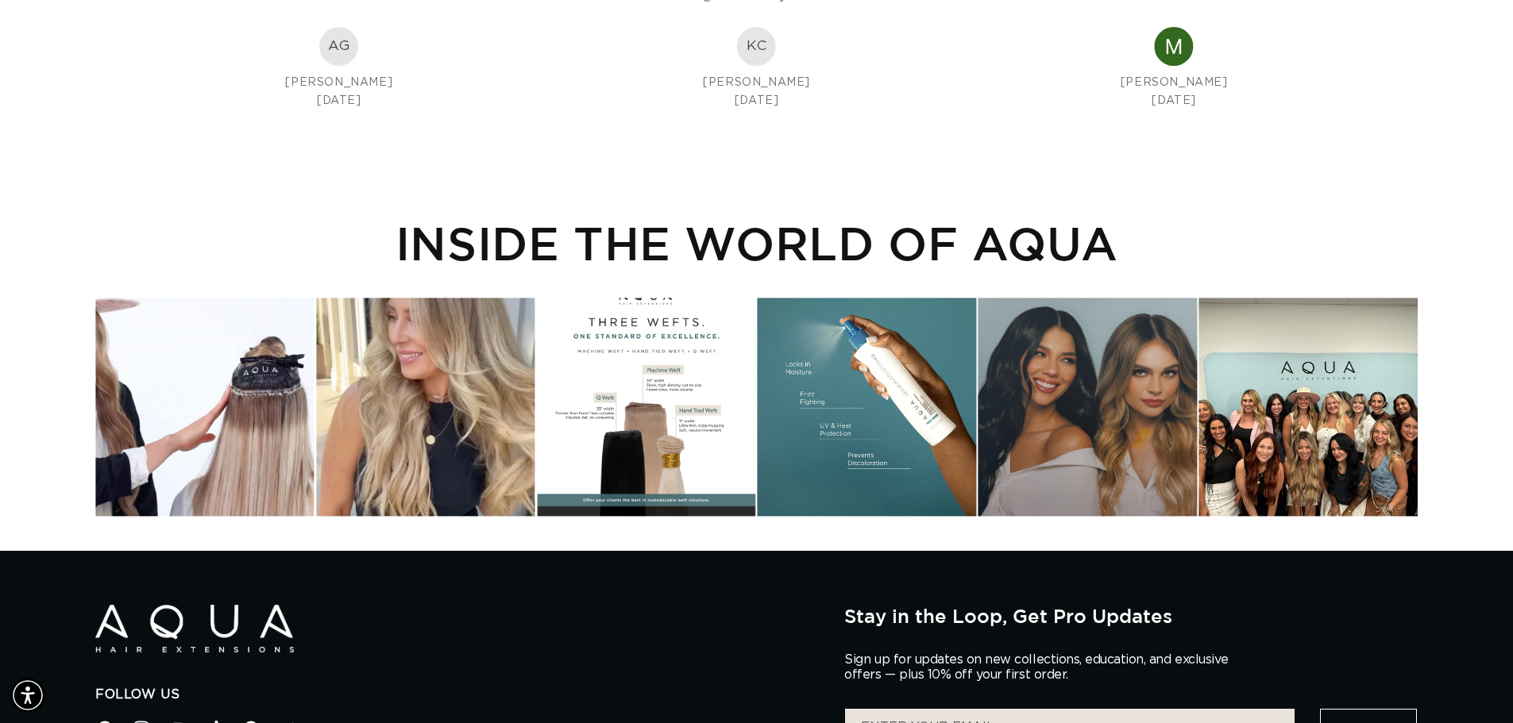  I want to click on img: Aqua Hair Extensions, so click(195, 629).